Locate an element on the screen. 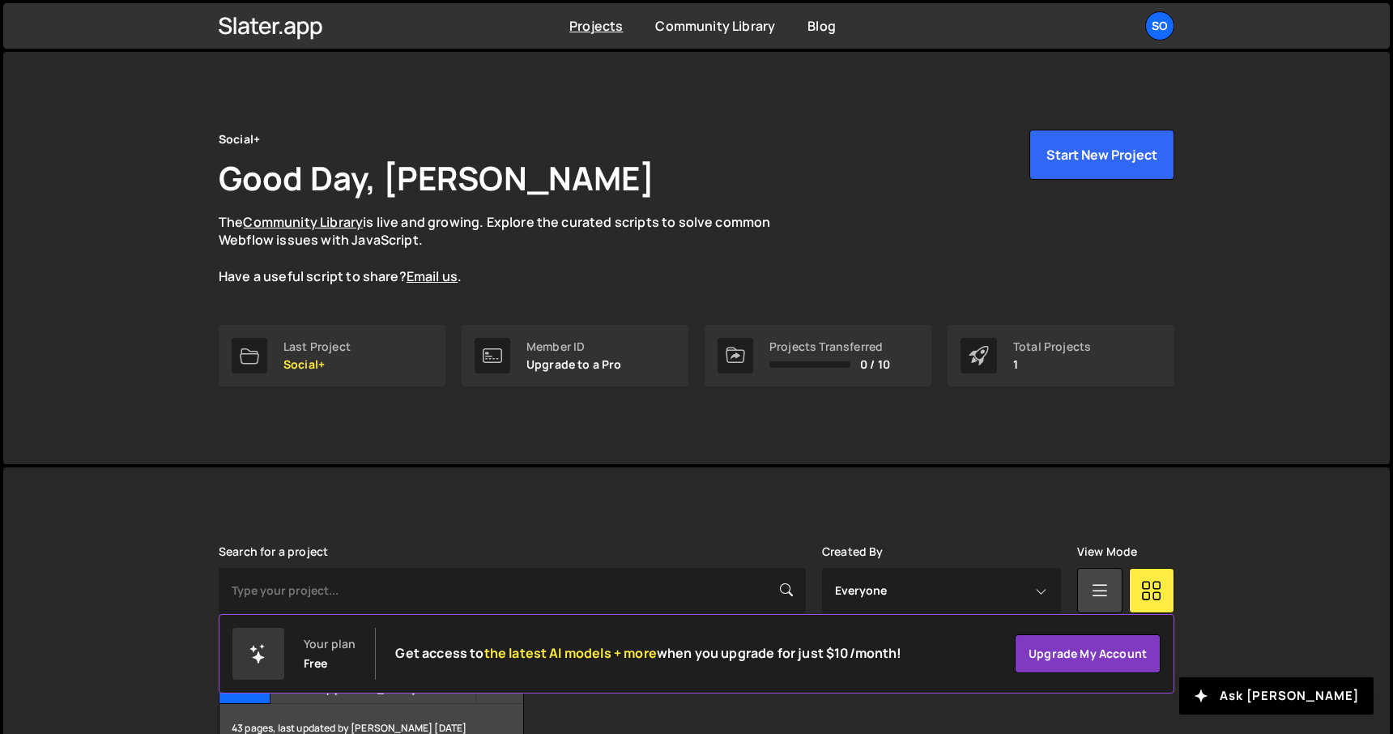 The image size is (1393, 734). label: Search for a project is located at coordinates (273, 552).